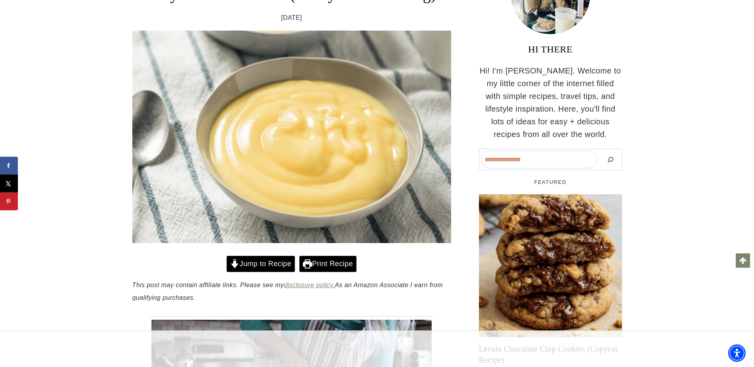 The height and width of the screenshot is (367, 754). Describe the element at coordinates (550, 266) in the screenshot. I see `a: Read More Levain Chocolate Chip Cookies (Copycat Recipe)` at that location.